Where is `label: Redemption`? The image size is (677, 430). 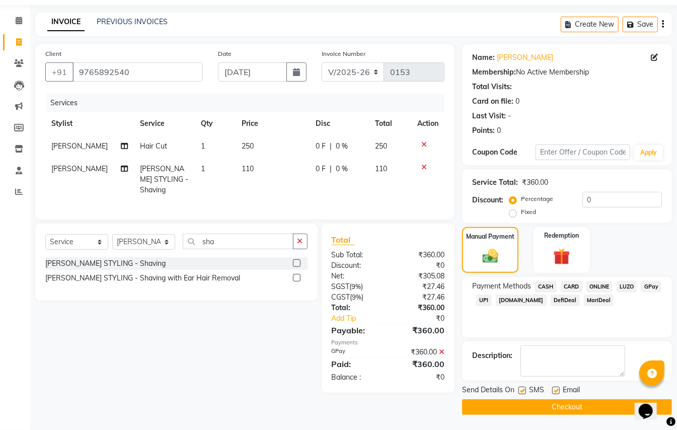
label: Redemption is located at coordinates (561, 236).